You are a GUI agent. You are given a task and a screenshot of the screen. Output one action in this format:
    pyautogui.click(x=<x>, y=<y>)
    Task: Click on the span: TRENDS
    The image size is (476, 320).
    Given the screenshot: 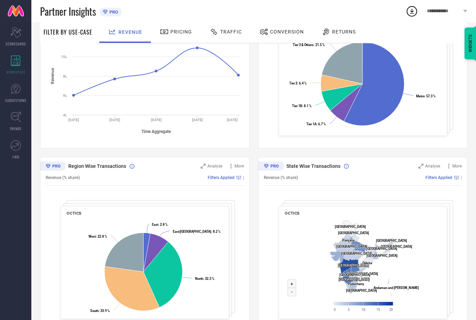 What is the action you would take?
    pyautogui.click(x=16, y=128)
    